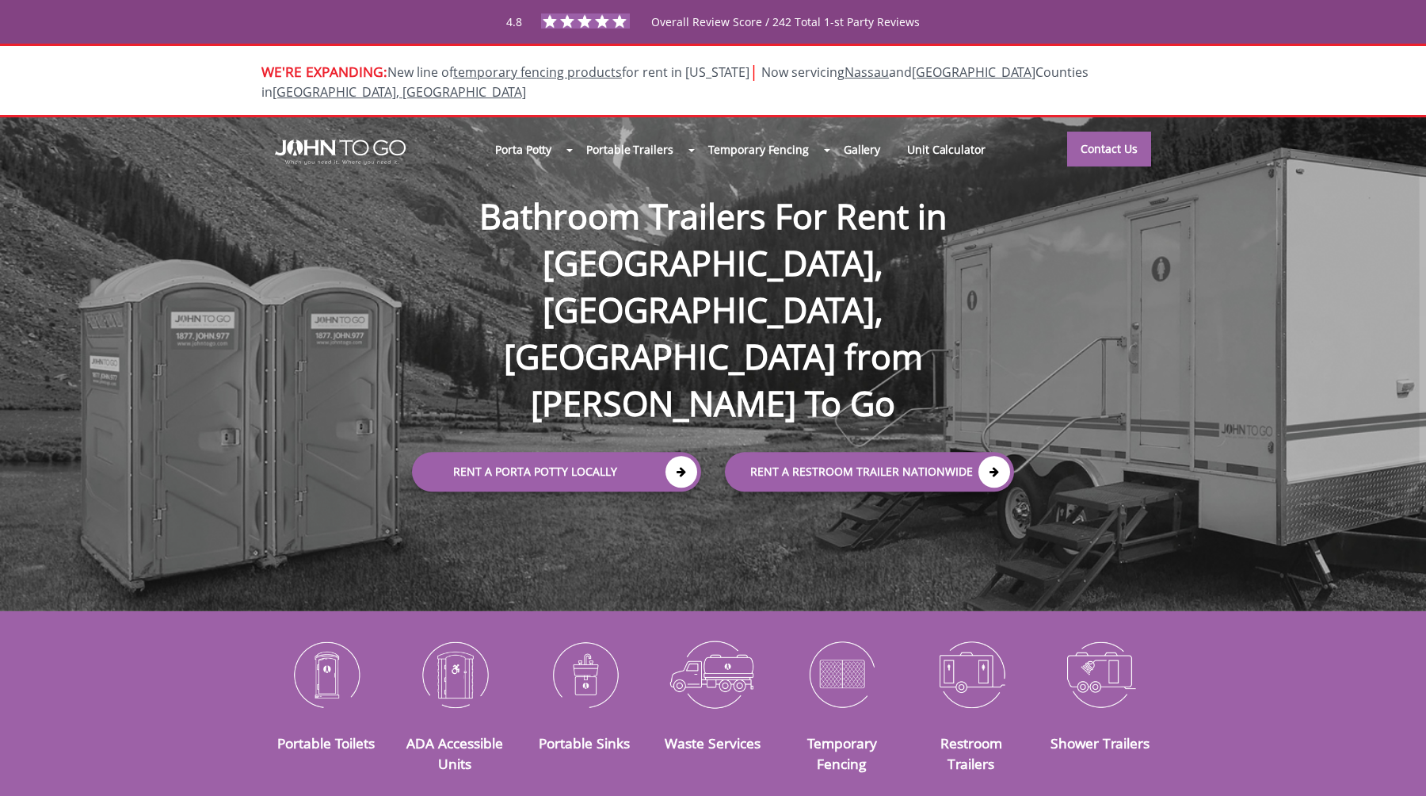 The image size is (1426, 796). What do you see at coordinates (862, 149) in the screenshot?
I see `a: Gallery` at bounding box center [862, 149].